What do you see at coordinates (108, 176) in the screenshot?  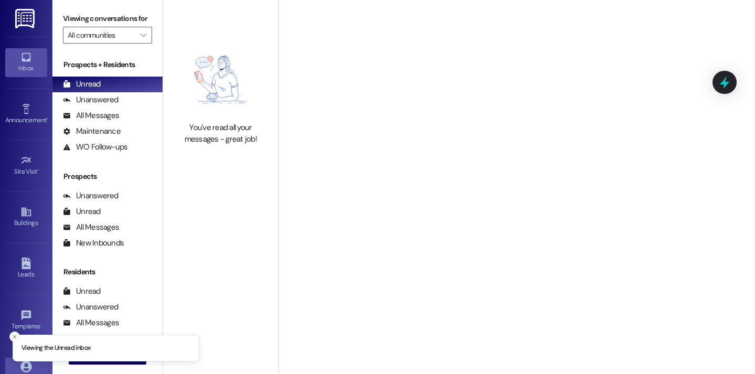 I see `div: Prospects` at bounding box center [108, 176].